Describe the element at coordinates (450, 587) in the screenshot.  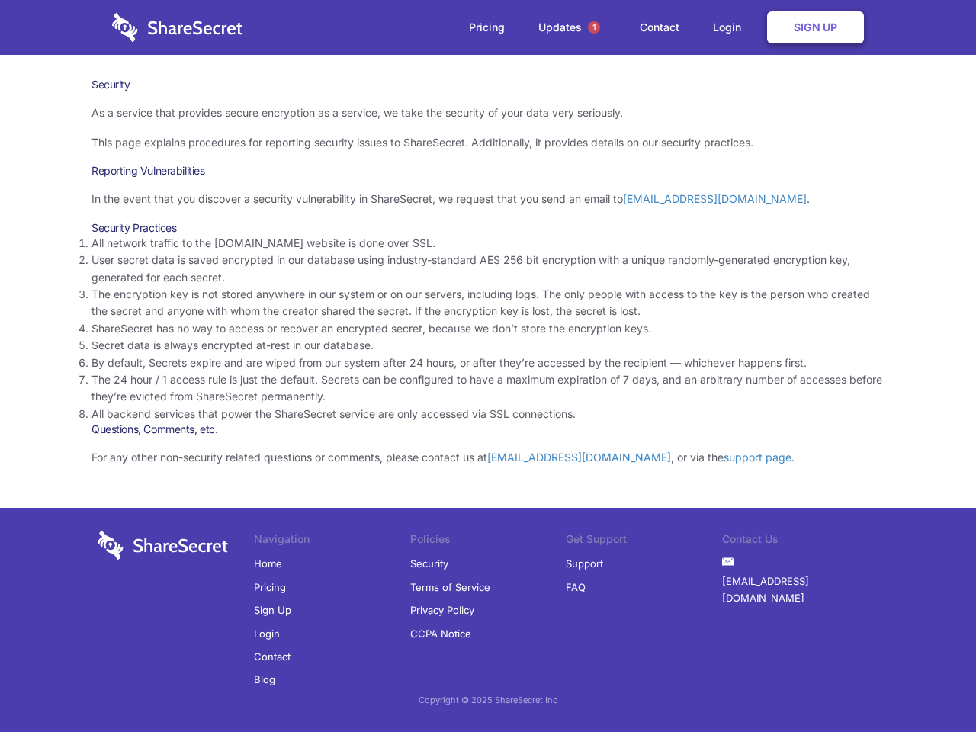
I see `a: Terms of Service` at that location.